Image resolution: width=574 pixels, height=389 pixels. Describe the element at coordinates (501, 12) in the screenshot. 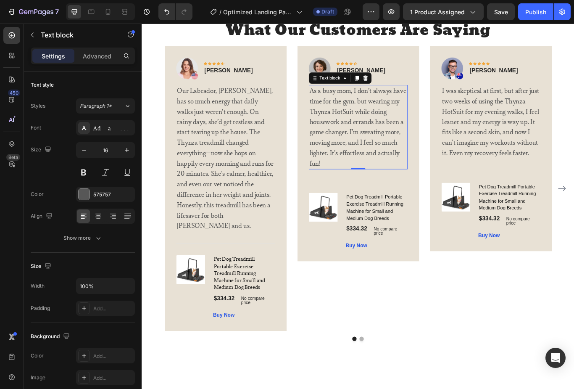

I see `button: Save` at that location.